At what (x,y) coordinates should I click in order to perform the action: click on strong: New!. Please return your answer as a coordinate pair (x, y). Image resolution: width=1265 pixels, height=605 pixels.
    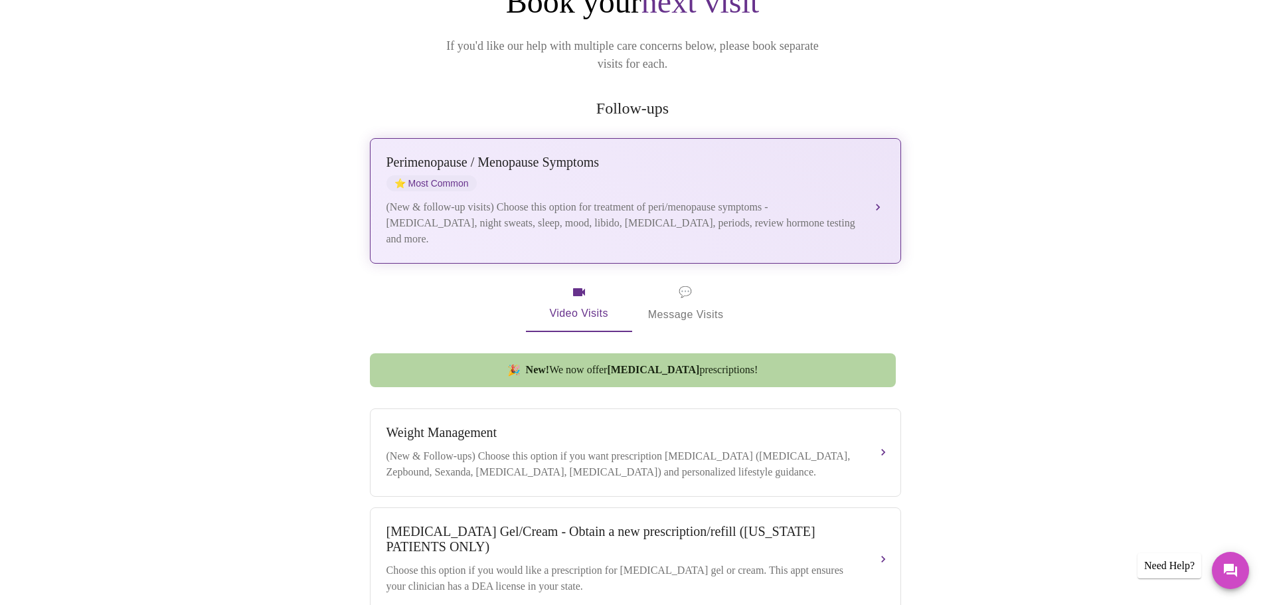
    Looking at the image, I should click on (538, 369).